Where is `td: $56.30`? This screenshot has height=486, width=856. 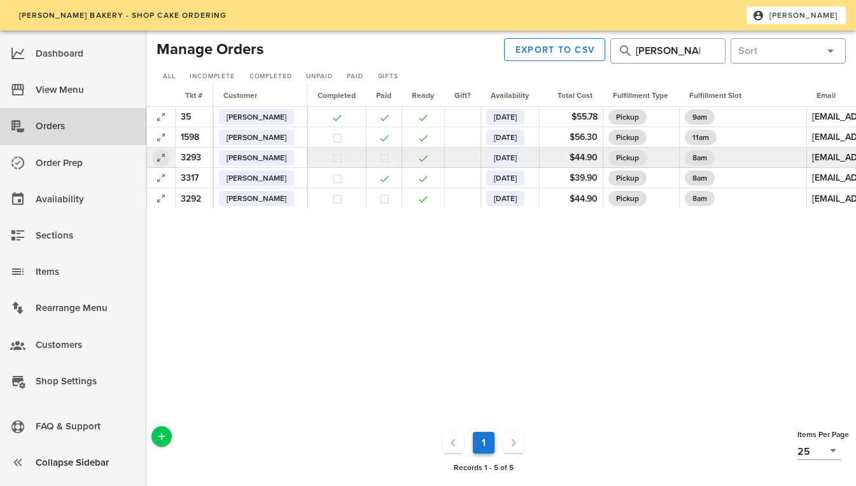 td: $56.30 is located at coordinates (571, 137).